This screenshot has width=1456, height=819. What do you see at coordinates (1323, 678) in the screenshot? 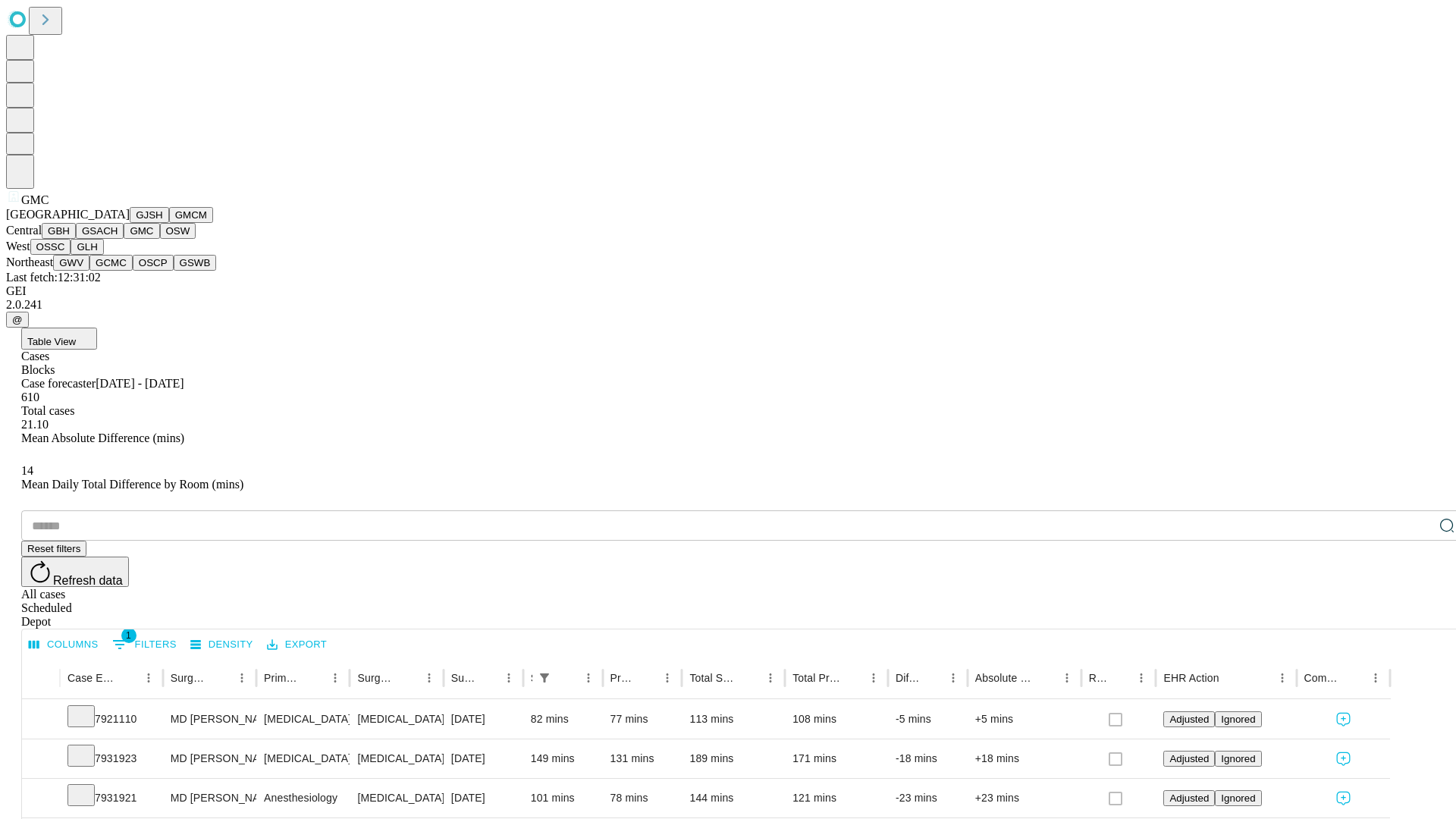
I see `div: Comments` at bounding box center [1323, 678].